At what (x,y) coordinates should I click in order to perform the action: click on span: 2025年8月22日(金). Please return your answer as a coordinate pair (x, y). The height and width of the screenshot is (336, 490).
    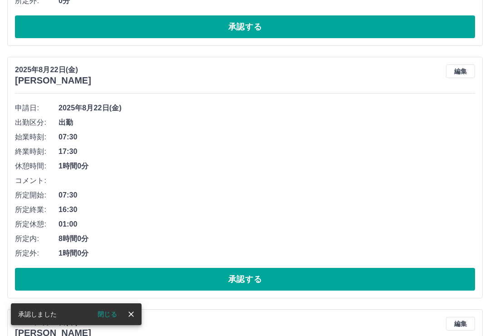
    Looking at the image, I should click on (267, 108).